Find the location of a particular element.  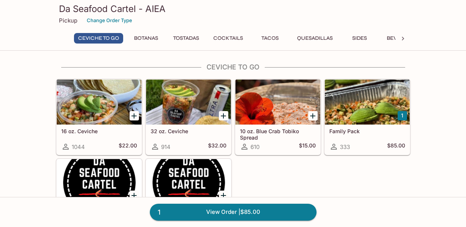

h5: 16 oz. Ceviche is located at coordinates (99, 131).